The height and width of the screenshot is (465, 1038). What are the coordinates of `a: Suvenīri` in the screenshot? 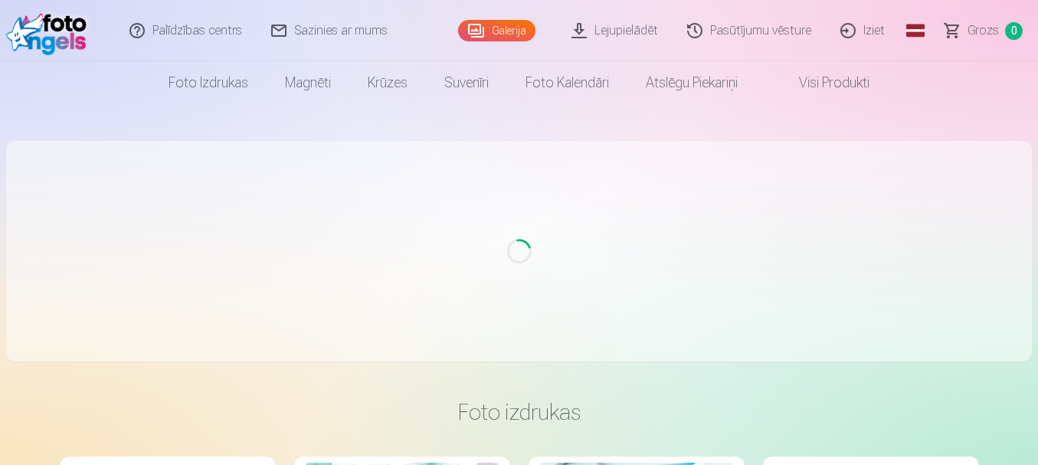 It's located at (467, 83).